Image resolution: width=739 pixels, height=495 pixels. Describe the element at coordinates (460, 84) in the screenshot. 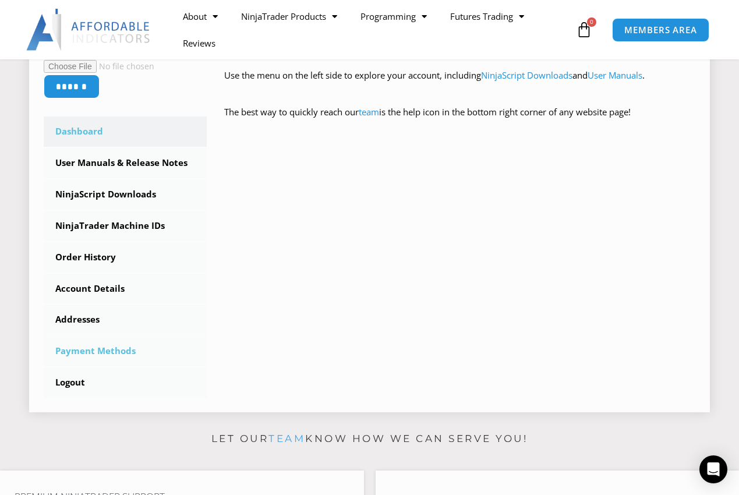

I see `p: Use the menu on the left side to explore your account, including and .` at that location.